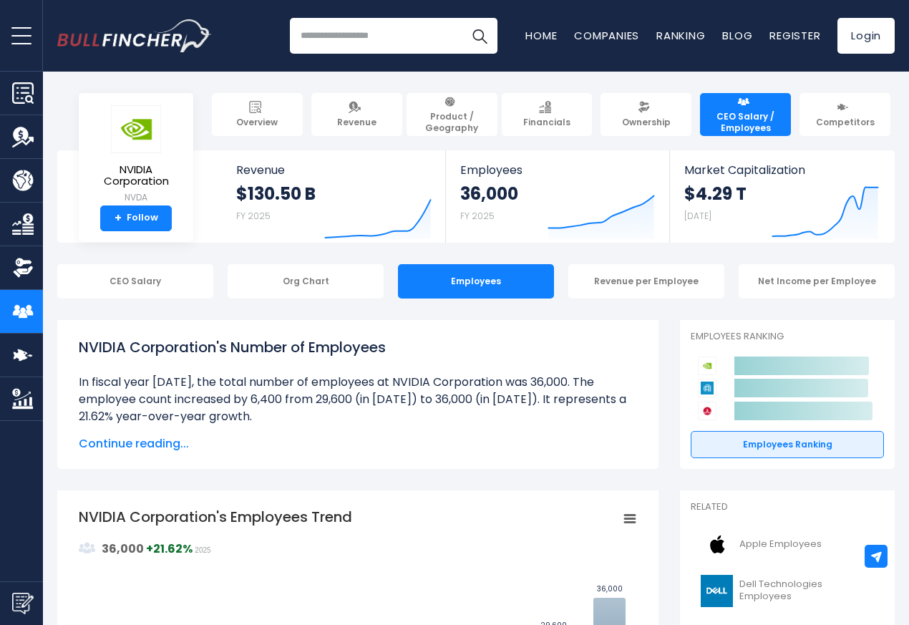 This screenshot has width=909, height=625. I want to click on span: Competitors, so click(845, 122).